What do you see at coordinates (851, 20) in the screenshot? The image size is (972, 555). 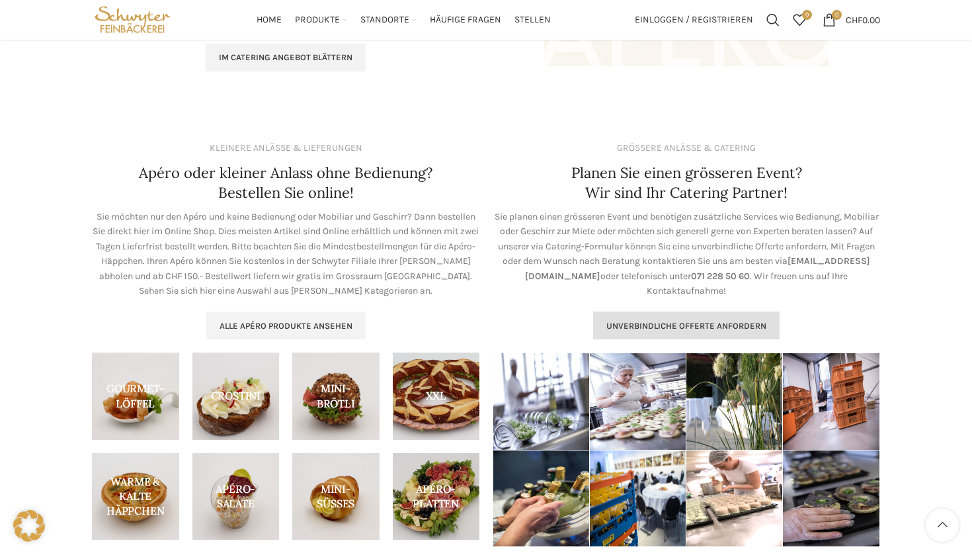 I see `a: 0 CHF0.00` at bounding box center [851, 20].